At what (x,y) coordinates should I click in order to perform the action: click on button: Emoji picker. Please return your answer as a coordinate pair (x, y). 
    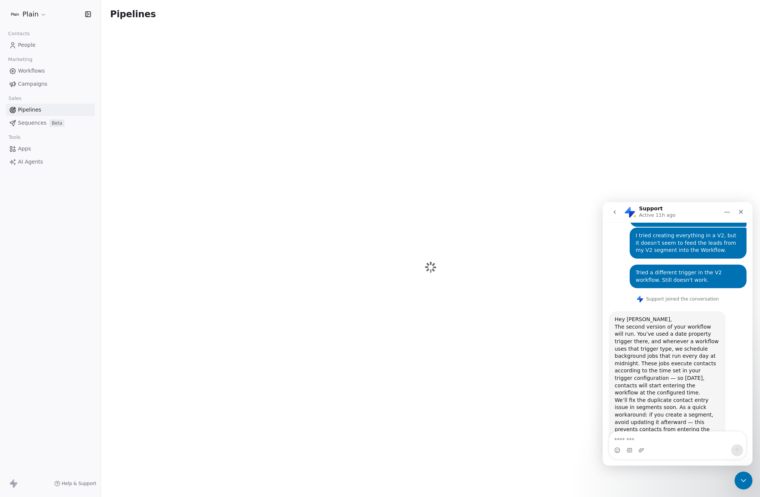
    Looking at the image, I should click on (15, 248).